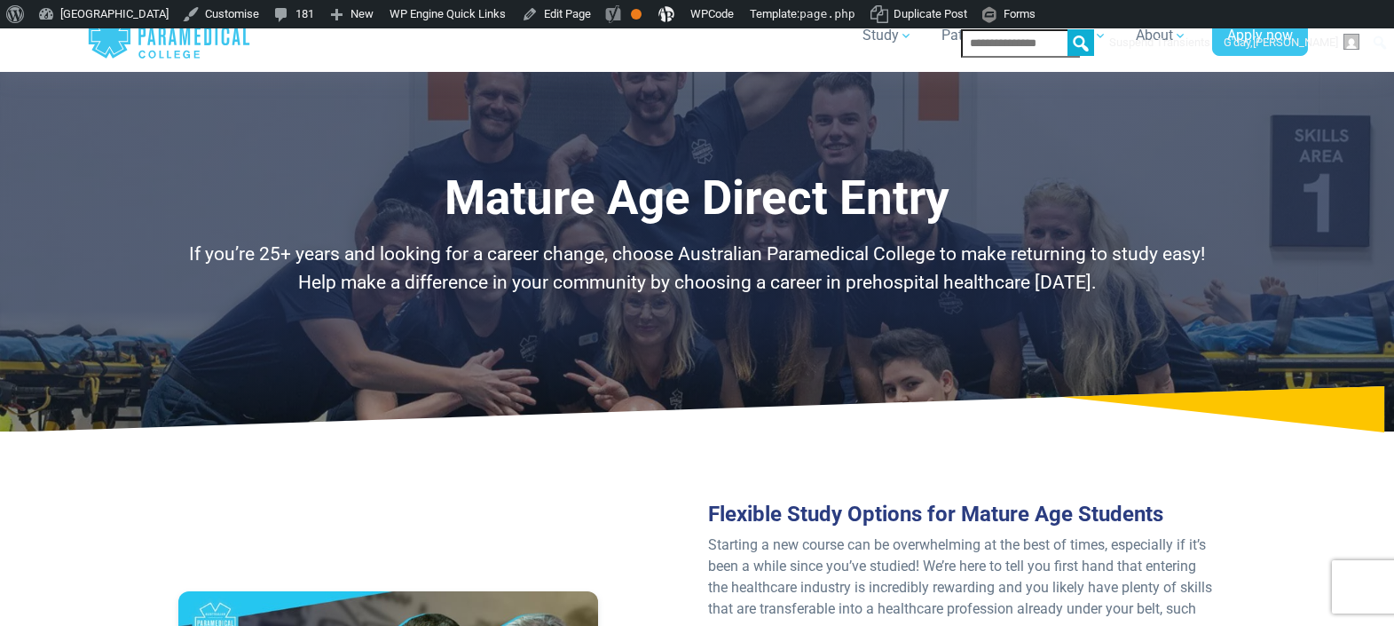 The image size is (1394, 626). What do you see at coordinates (1160, 43) in the screenshot?
I see `a: Suspend Transients` at bounding box center [1160, 43].